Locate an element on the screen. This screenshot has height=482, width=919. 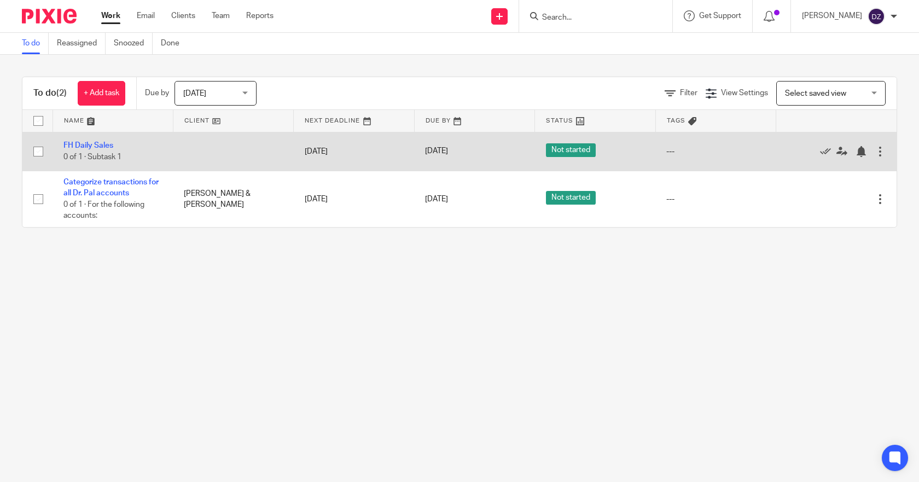
h1: To do is located at coordinates (50, 93).